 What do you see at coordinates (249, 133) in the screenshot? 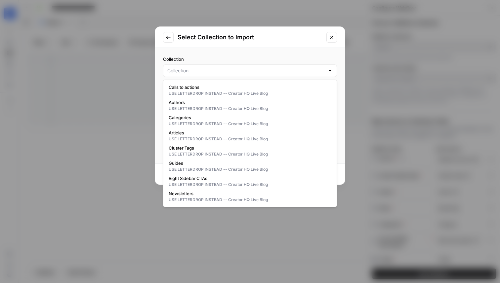
I see `span: Articles` at bounding box center [249, 133].